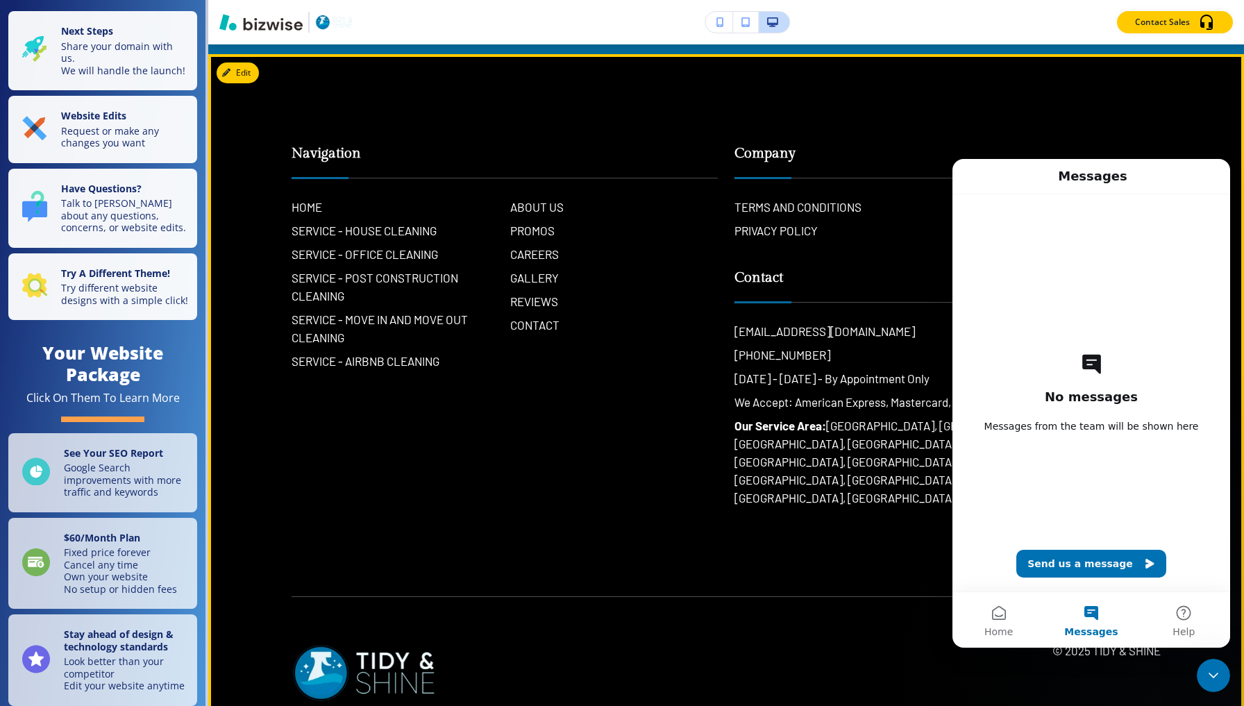  Describe the element at coordinates (103, 51) in the screenshot. I see `button: Next StepsShare your domain with us.We will handle the launch!` at that location.